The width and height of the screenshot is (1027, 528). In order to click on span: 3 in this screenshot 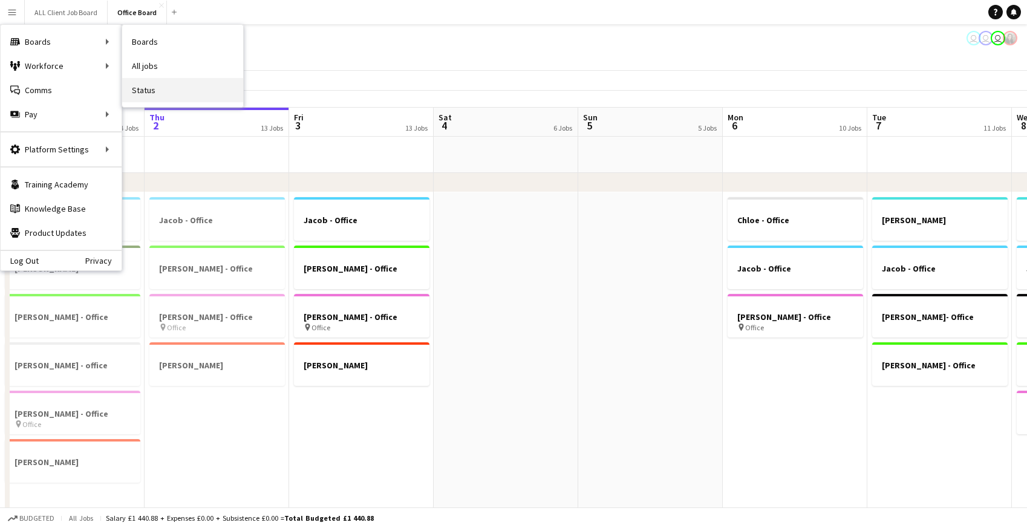, I will do `click(297, 125)`.